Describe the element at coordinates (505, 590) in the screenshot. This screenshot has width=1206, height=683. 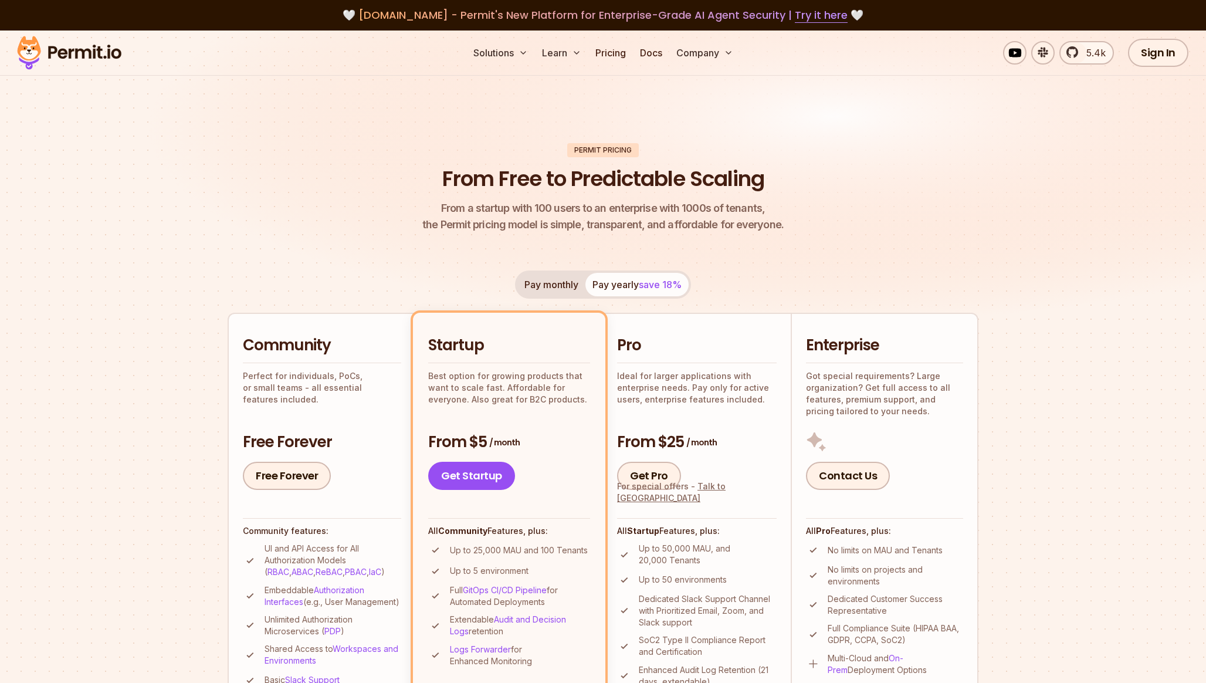
I see `a: GitOps CI/CD Pipeline` at that location.